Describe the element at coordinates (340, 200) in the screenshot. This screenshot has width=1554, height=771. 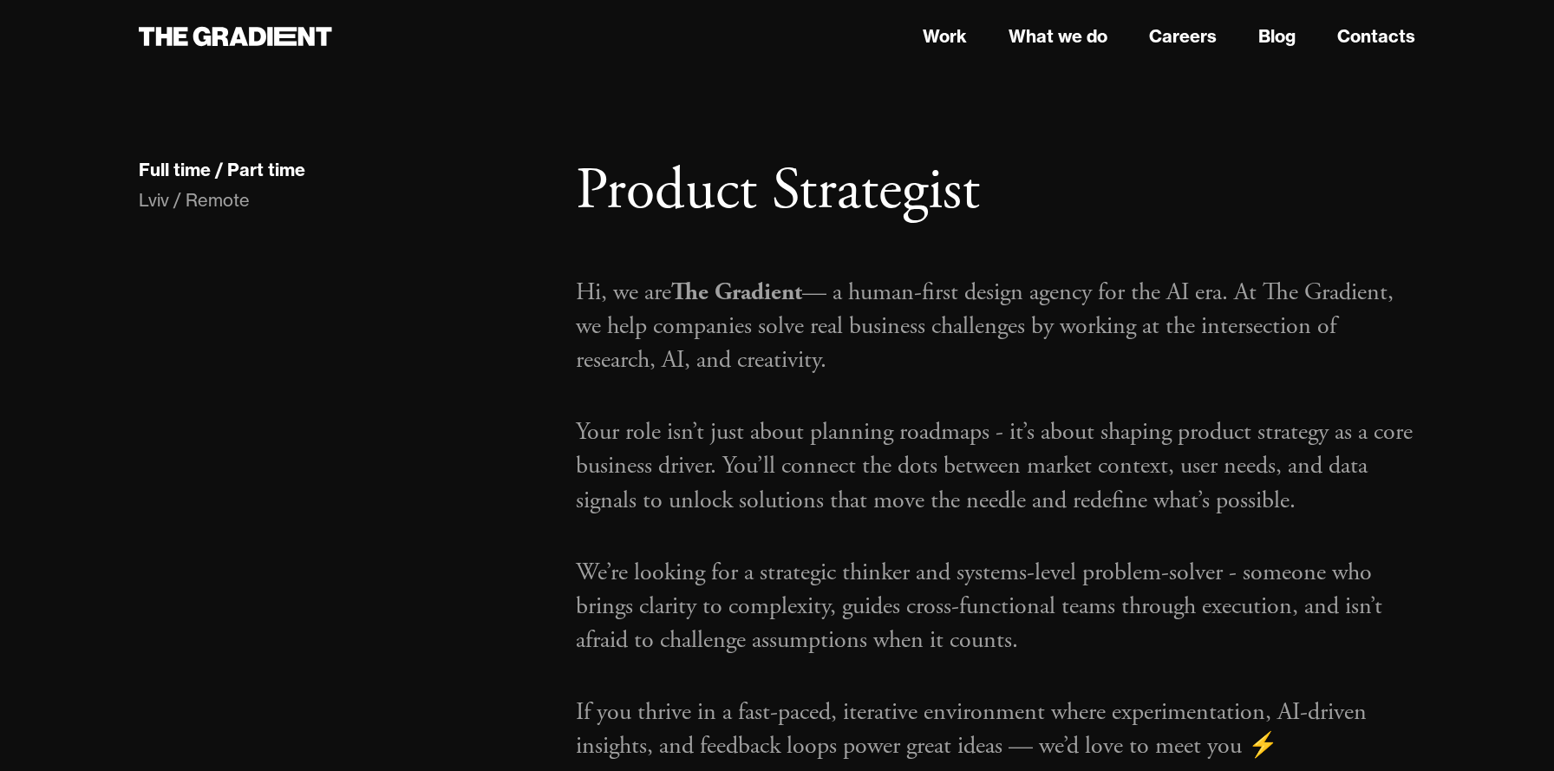
I see `div: Lviv / Remote` at that location.